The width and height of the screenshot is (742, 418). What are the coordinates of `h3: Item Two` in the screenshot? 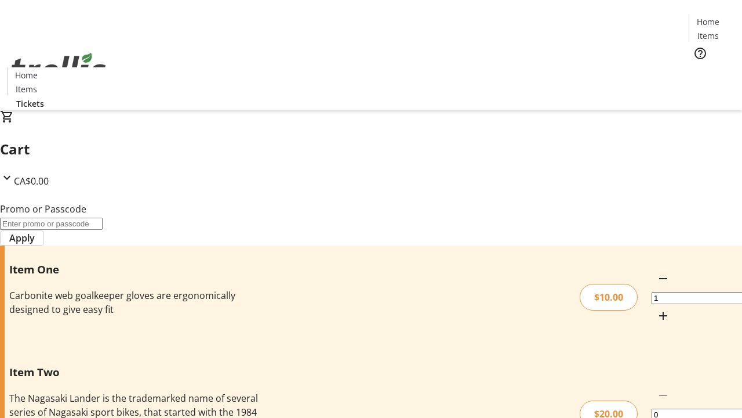 It's located at (136, 372).